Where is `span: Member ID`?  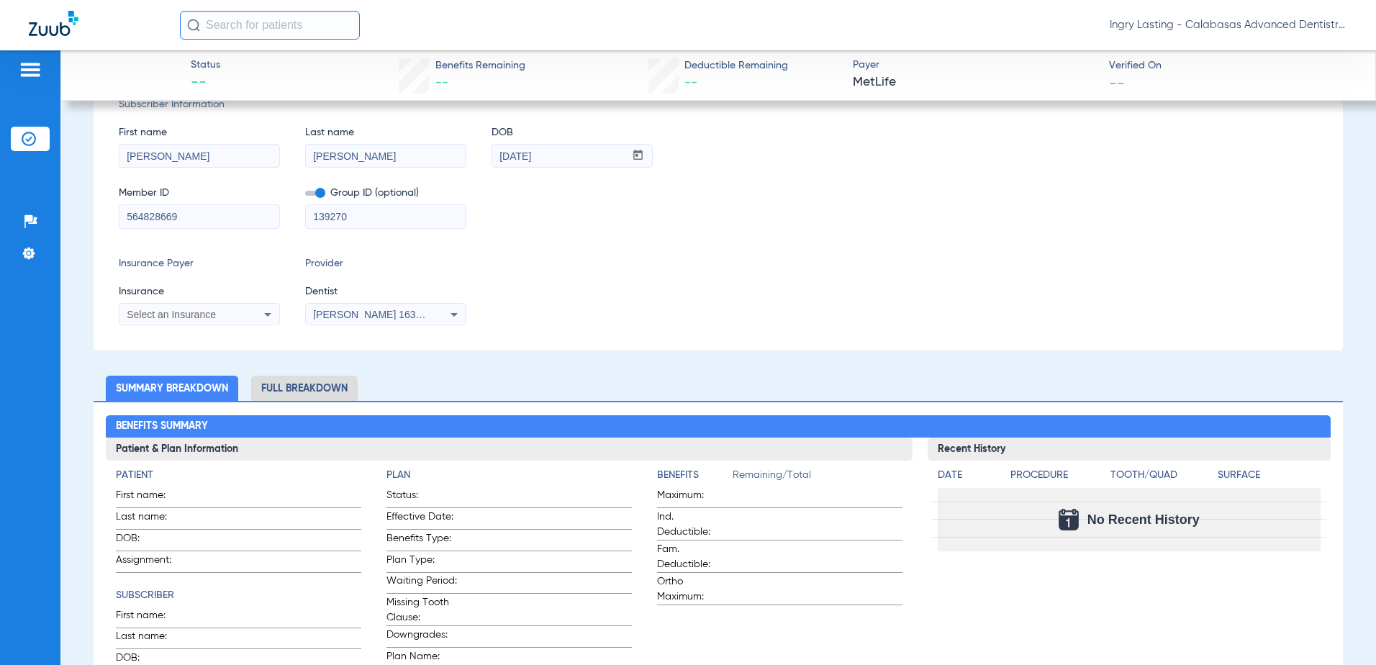
span: Member ID is located at coordinates (199, 193).